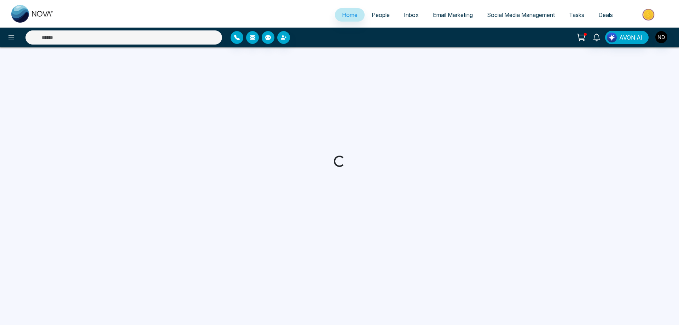 This screenshot has width=679, height=325. What do you see at coordinates (350, 15) in the screenshot?
I see `a: Home` at bounding box center [350, 15].